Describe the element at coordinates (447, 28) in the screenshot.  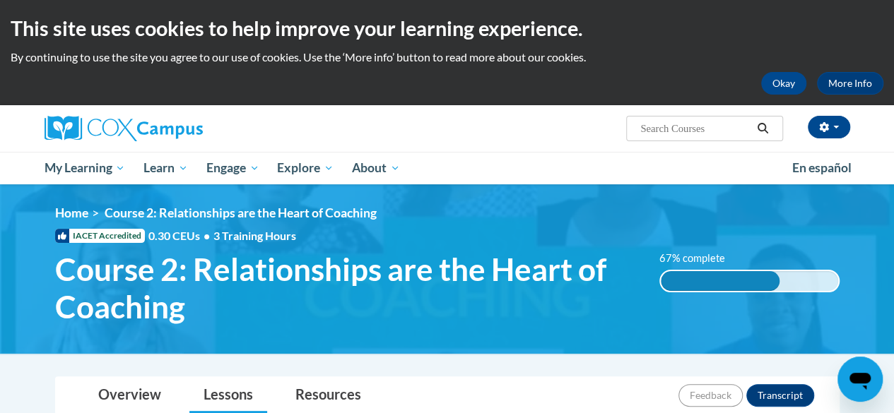
I see `h2: This site uses cookies to help improve your learning experience.` at that location.